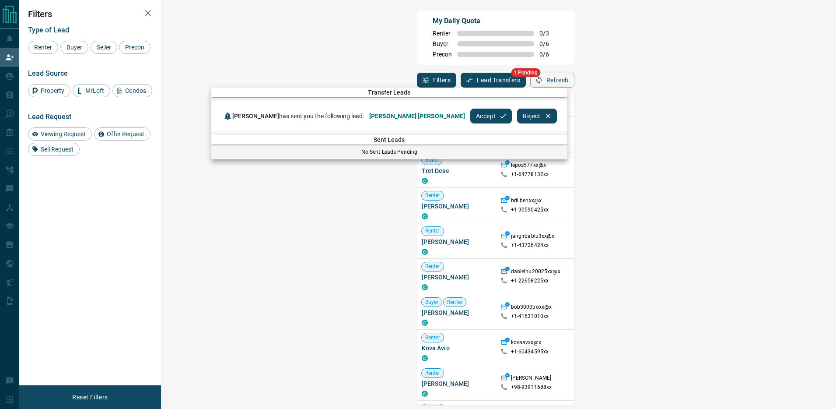 The height and width of the screenshot is (409, 836). I want to click on span: Sent Leads, so click(389, 140).